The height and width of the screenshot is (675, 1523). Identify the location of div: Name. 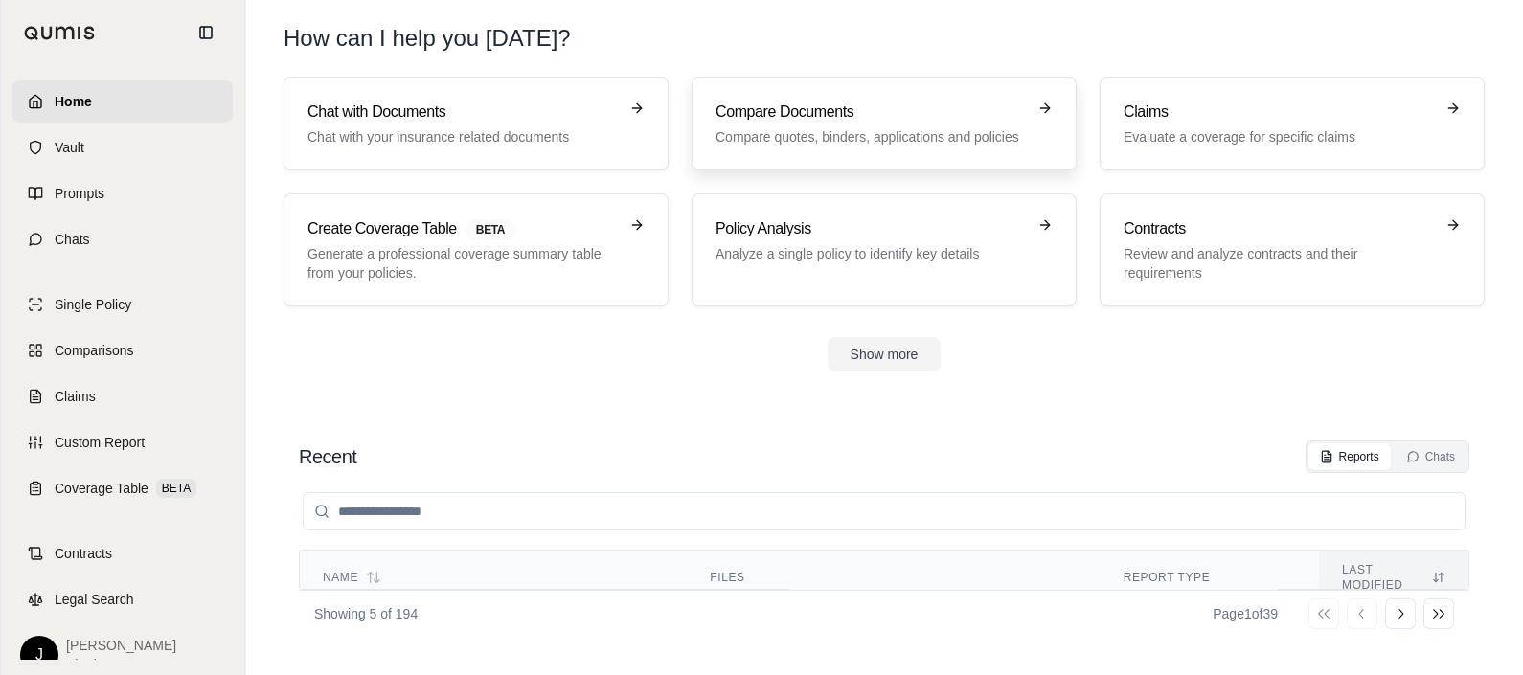
(493, 578).